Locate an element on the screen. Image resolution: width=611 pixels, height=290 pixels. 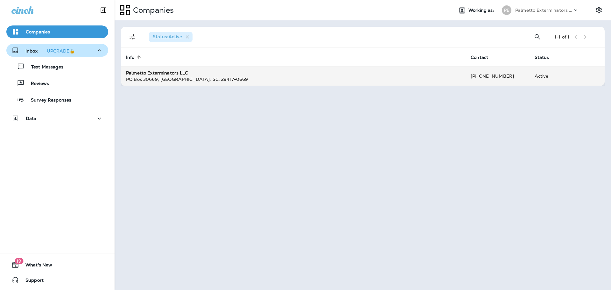
button: Settings is located at coordinates (599, 10).